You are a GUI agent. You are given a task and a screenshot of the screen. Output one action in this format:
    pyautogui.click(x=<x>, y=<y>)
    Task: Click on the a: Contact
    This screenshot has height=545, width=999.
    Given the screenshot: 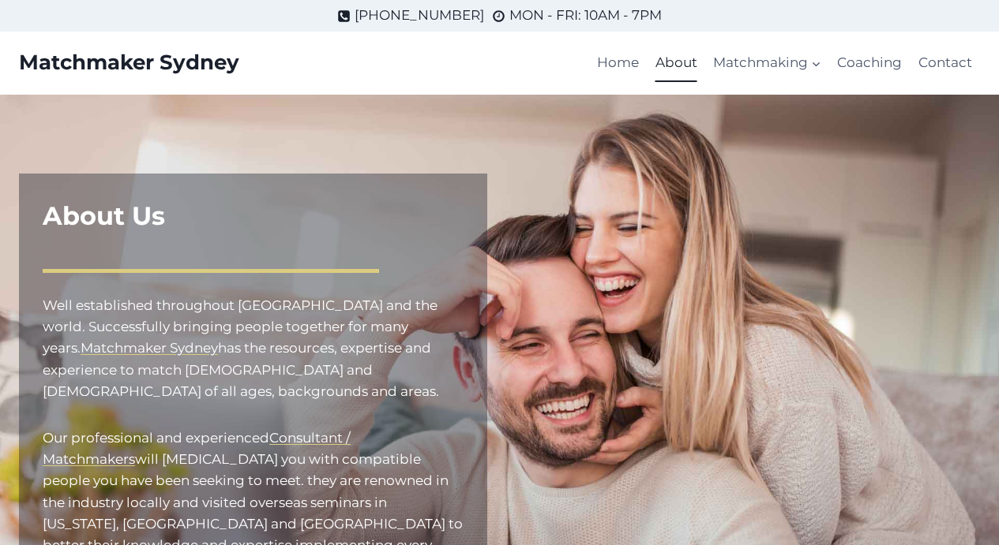 What is the action you would take?
    pyautogui.click(x=945, y=63)
    